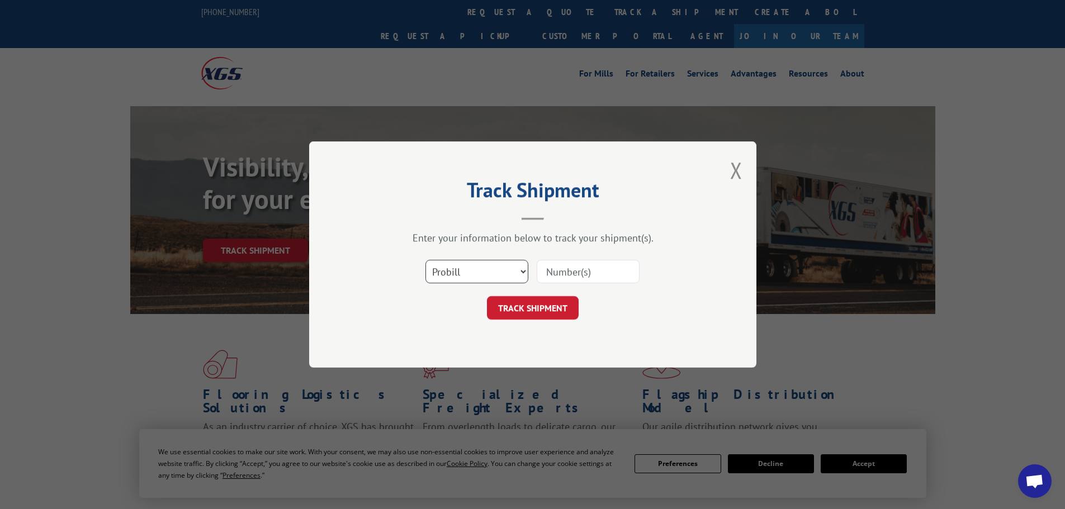 This screenshot has width=1065, height=509. What do you see at coordinates (533, 238) in the screenshot?
I see `div: Enter your information below to track your shipment(s).` at bounding box center [533, 238].